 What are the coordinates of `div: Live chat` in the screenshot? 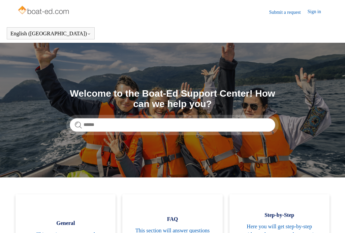 It's located at (331, 219).